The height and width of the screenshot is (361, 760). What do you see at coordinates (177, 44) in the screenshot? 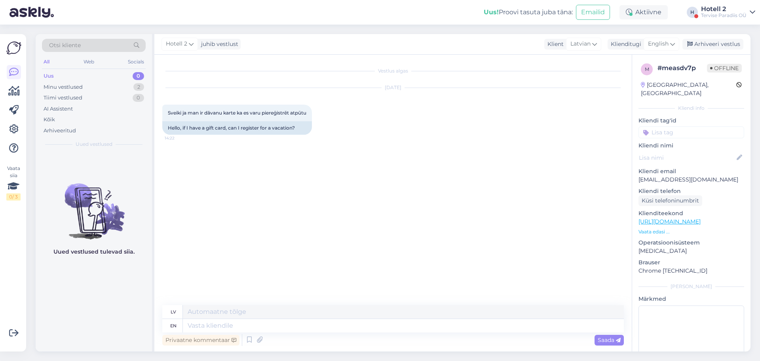
I see `span: Hotell 2` at bounding box center [177, 44].